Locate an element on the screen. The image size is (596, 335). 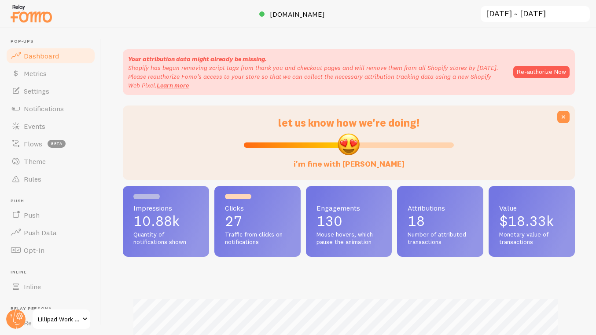
a: Learn more is located at coordinates (173, 85).